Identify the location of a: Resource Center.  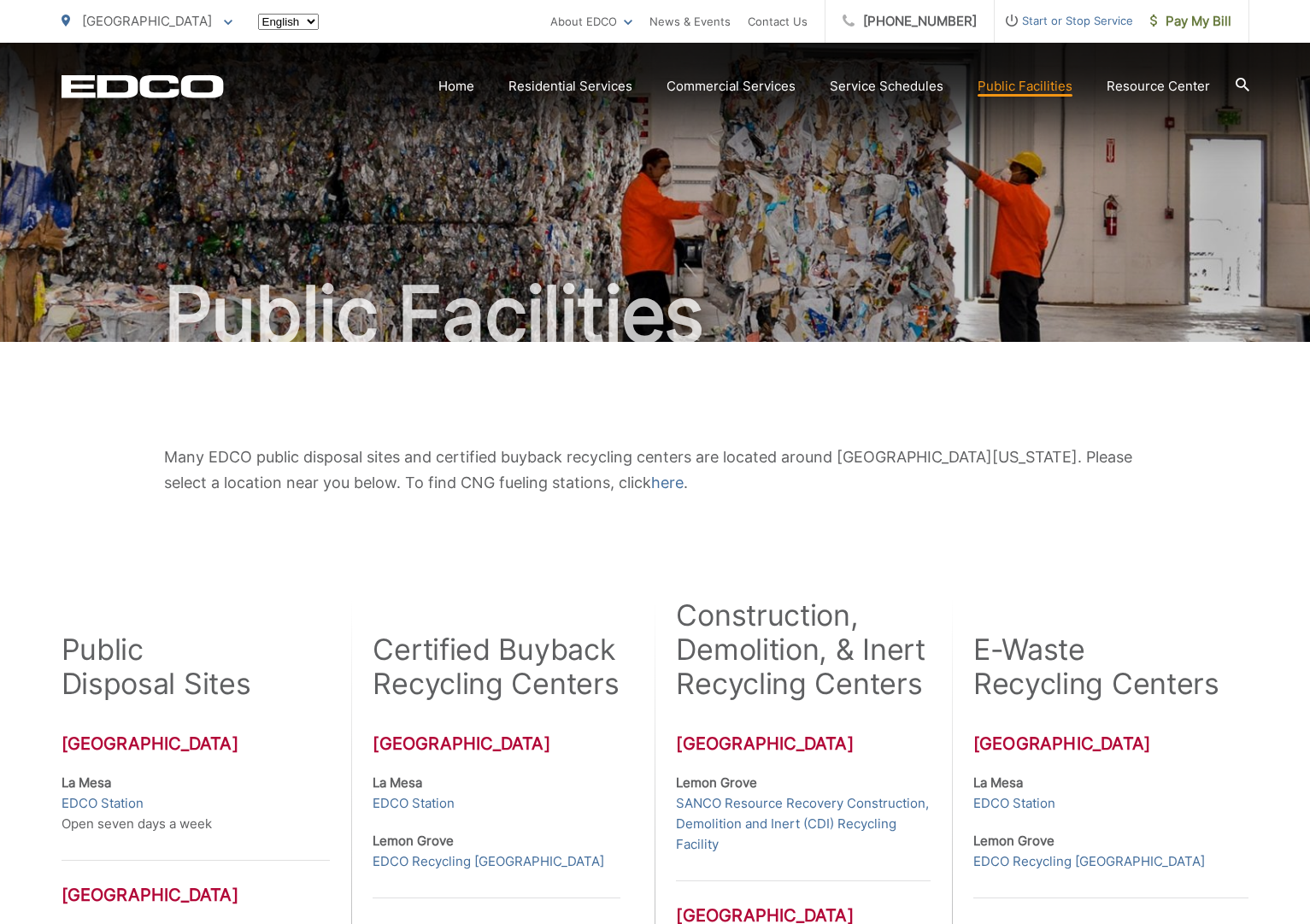
(1158, 87).